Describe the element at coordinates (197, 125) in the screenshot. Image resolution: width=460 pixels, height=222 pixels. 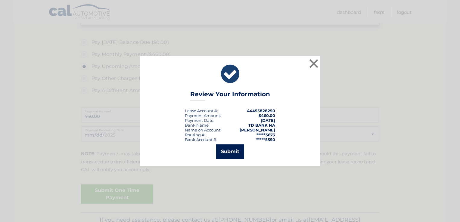
I see `div: Bank Name:` at that location.